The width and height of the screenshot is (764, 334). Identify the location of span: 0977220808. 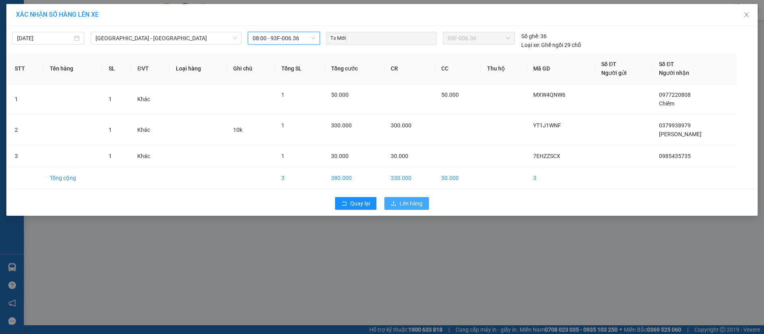
(675, 95).